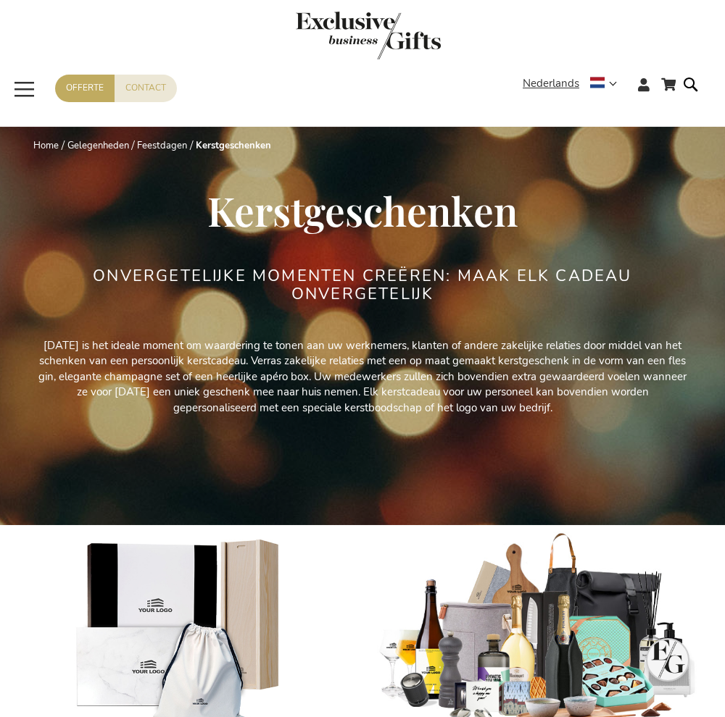  Describe the element at coordinates (46, 146) in the screenshot. I see `a: Home` at that location.